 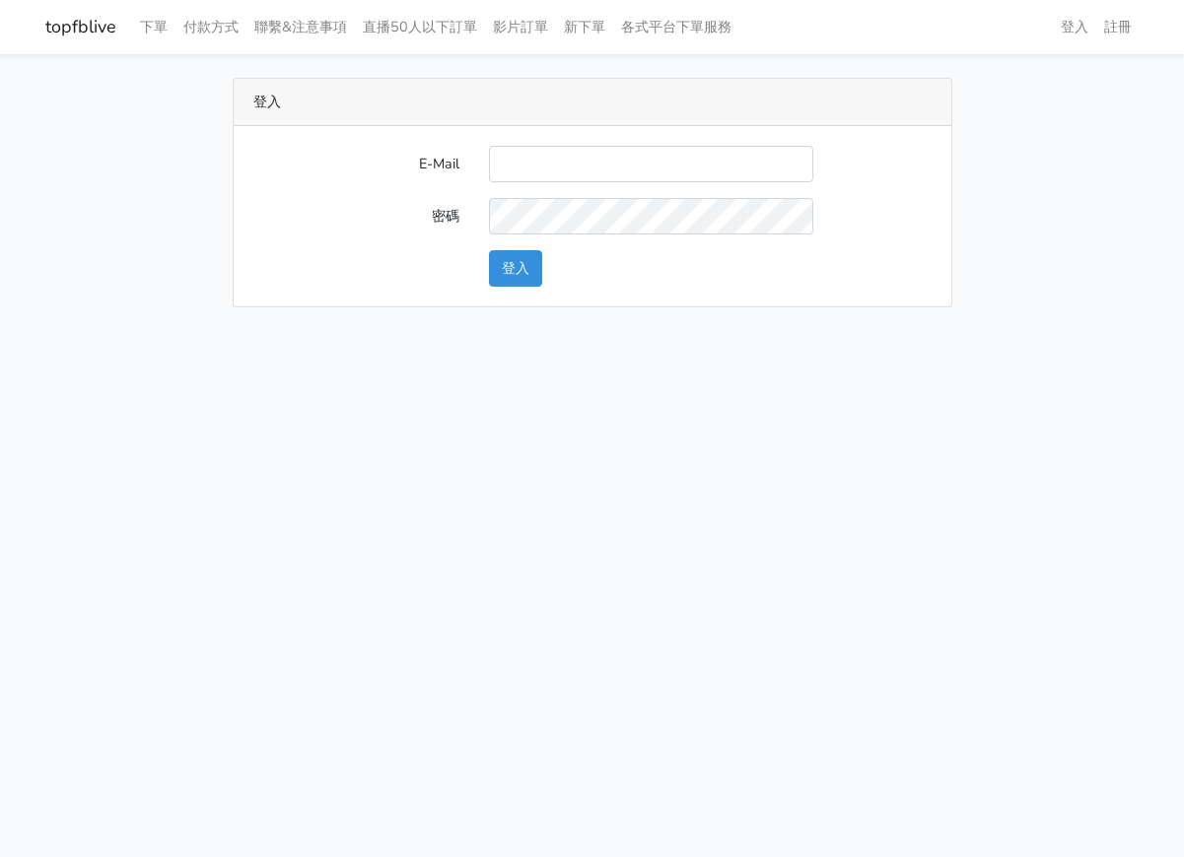 I want to click on button: 登入, so click(x=515, y=268).